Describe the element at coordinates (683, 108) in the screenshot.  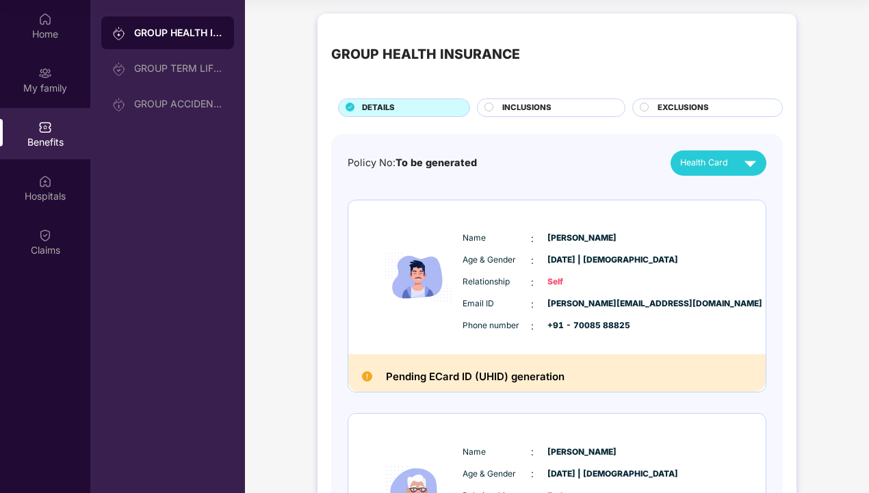
I see `span: EXCLUSIONS` at that location.